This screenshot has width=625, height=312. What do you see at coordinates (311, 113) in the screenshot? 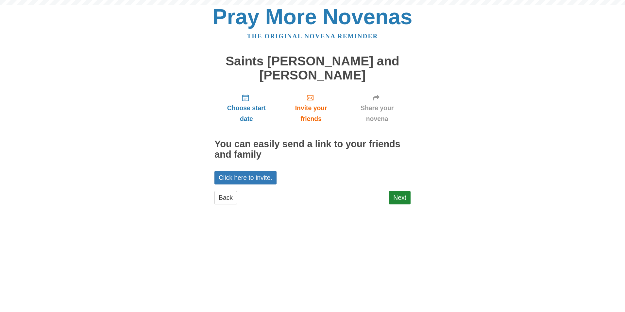
I see `span: Invite your friends` at bounding box center [311, 113].